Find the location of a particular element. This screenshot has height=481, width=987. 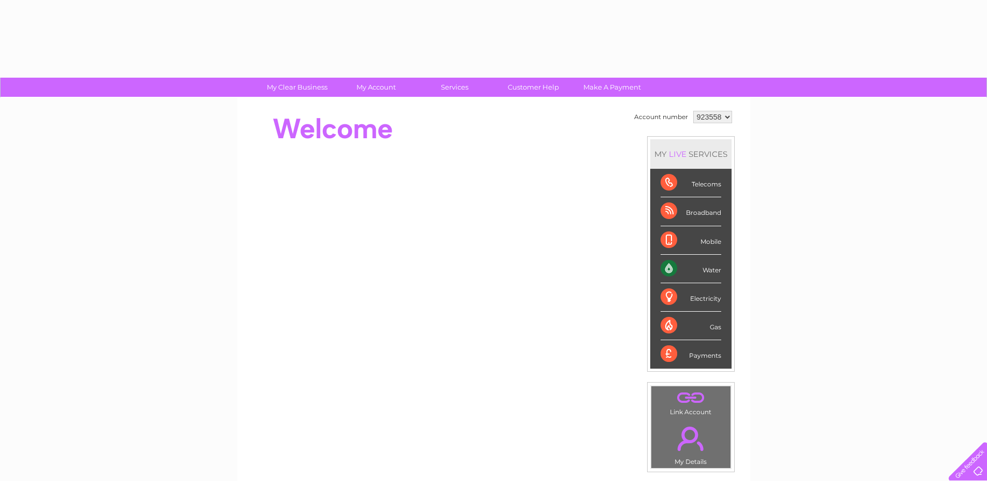

a: Services is located at coordinates (454, 87).